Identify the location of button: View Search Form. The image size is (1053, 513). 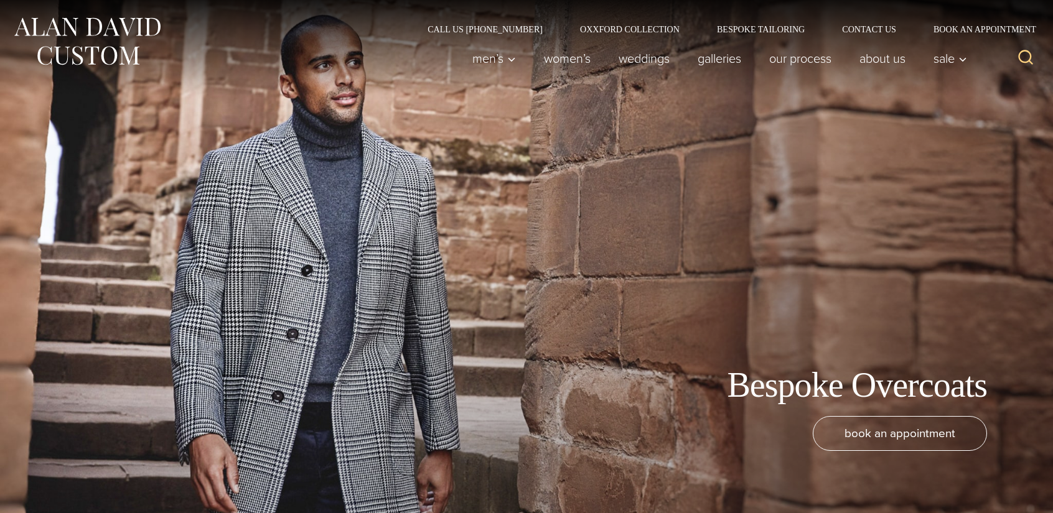
(1026, 58).